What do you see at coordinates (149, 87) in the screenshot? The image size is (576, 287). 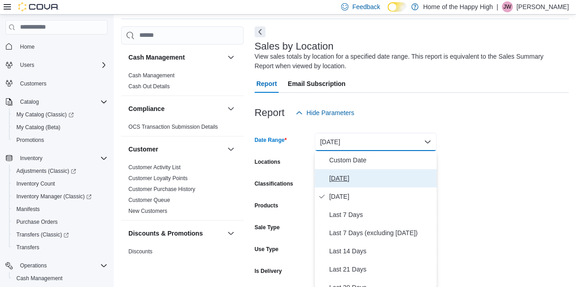 I see `span: Cash Out Details` at bounding box center [149, 87].